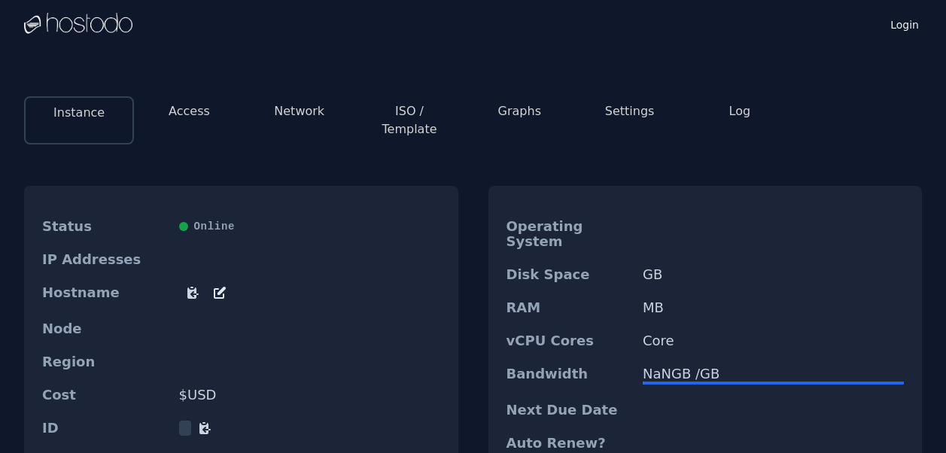 The height and width of the screenshot is (453, 946). Describe the element at coordinates (630, 111) in the screenshot. I see `button: Settings` at that location.